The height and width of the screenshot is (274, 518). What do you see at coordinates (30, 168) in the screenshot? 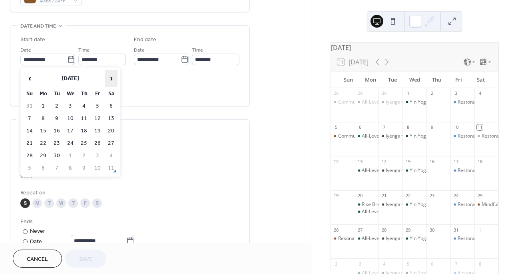
I see `td: 5` at bounding box center [30, 168].